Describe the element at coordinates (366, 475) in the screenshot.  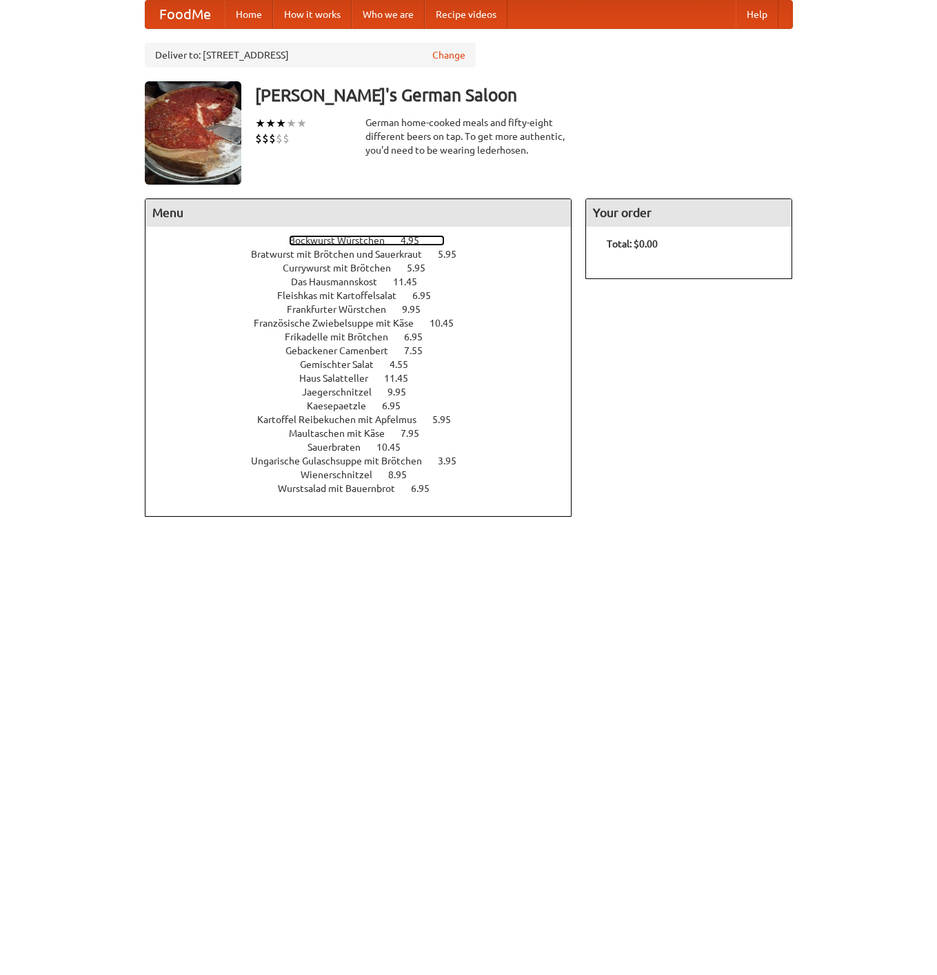
I see `a: Wienerschnitzel 8.95` at that location.